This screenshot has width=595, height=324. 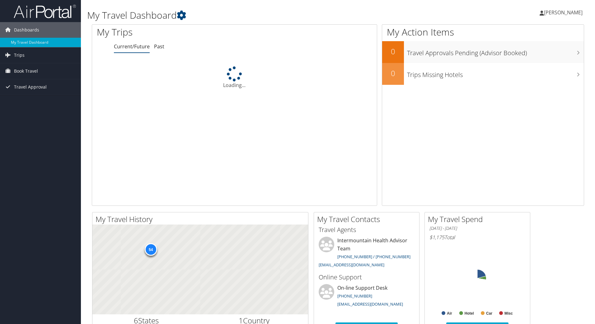 I want to click on h6: Total, so click(x=478, y=237).